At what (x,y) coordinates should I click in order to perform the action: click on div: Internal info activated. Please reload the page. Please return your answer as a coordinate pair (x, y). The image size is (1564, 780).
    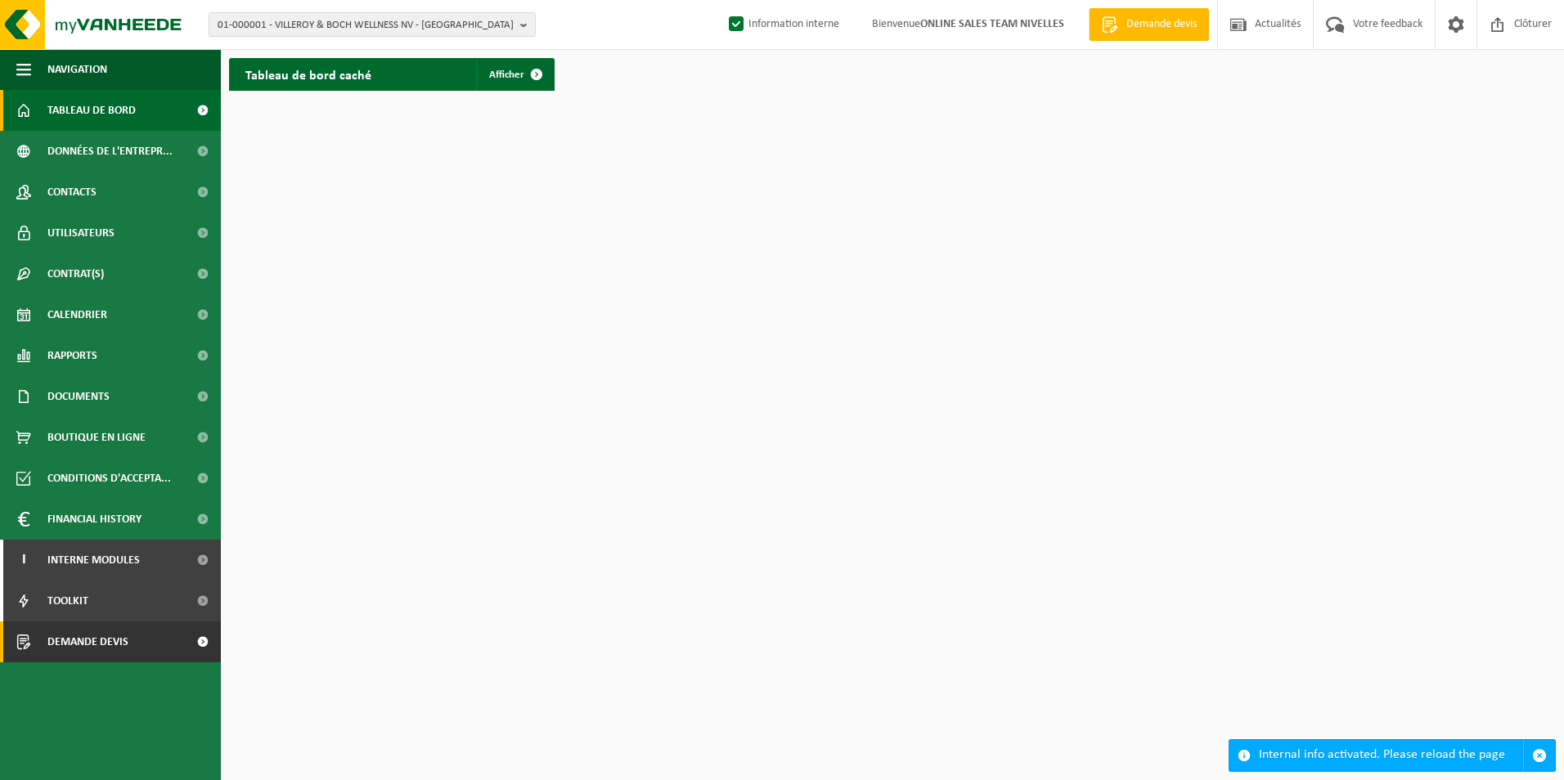
    Looking at the image, I should click on (1391, 756).